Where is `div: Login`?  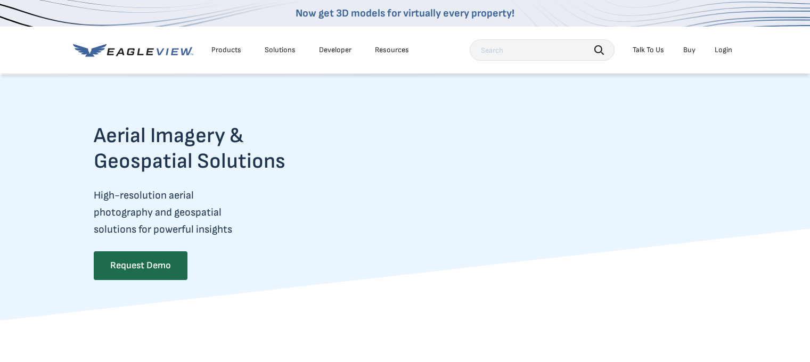
div: Login is located at coordinates (724, 50).